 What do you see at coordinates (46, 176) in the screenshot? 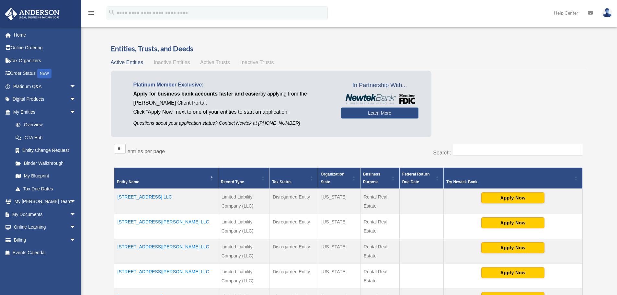
I see `a: My Blueprint` at bounding box center [46, 176].